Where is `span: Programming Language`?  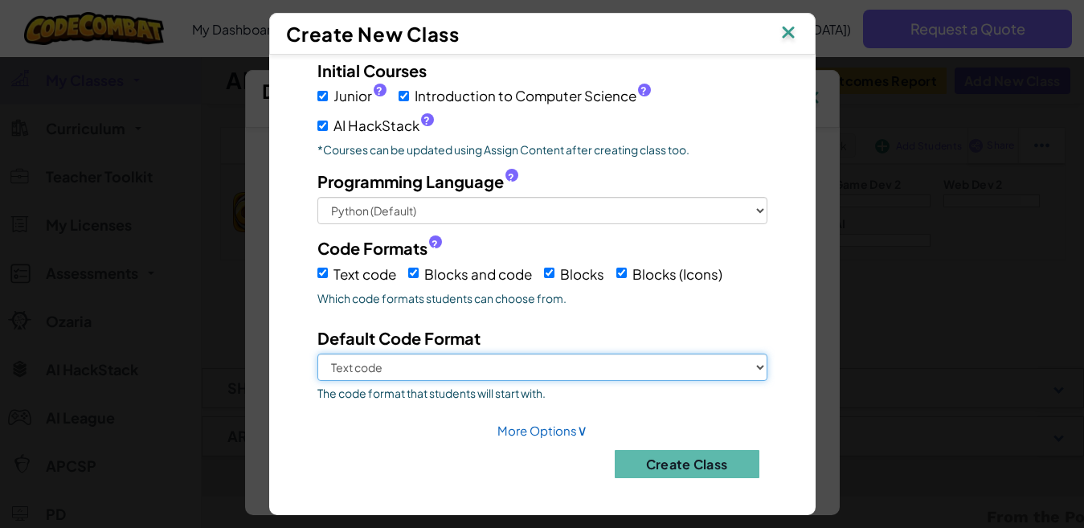
span: Programming Language is located at coordinates (411, 181).